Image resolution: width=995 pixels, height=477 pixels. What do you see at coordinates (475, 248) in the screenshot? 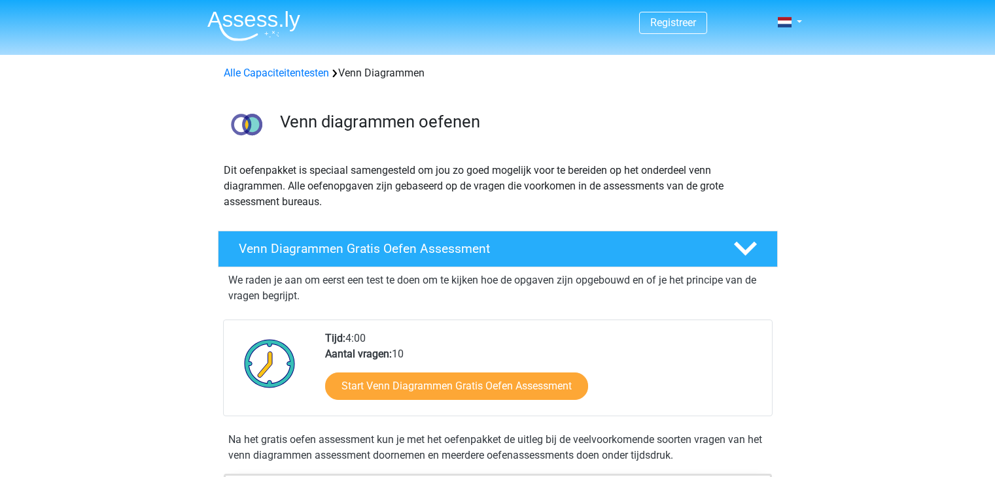
I see `h4: Venn Diagrammen Gratis Oefen Assessment` at bounding box center [475, 248].